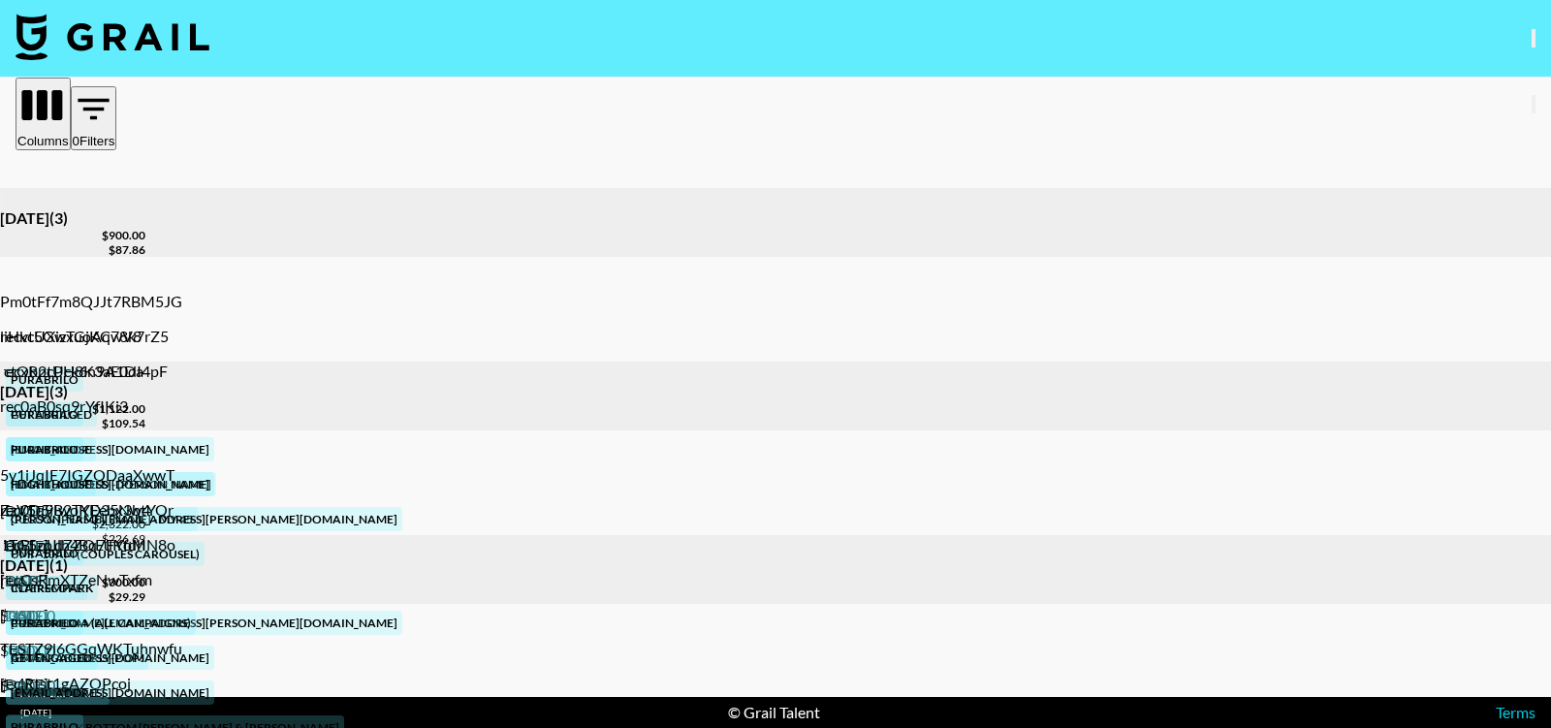 The height and width of the screenshot is (728, 1551). I want to click on span: ( 1 ), so click(58, 564).